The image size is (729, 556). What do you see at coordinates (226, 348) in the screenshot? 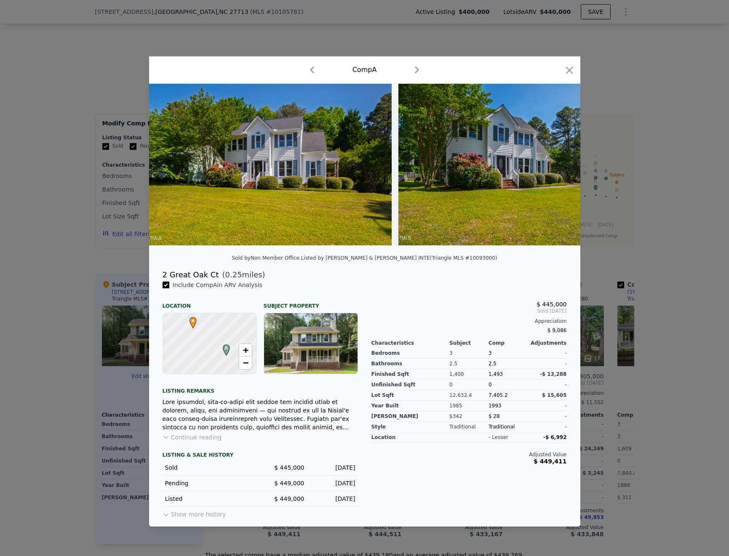
I see `span: A` at bounding box center [226, 348].